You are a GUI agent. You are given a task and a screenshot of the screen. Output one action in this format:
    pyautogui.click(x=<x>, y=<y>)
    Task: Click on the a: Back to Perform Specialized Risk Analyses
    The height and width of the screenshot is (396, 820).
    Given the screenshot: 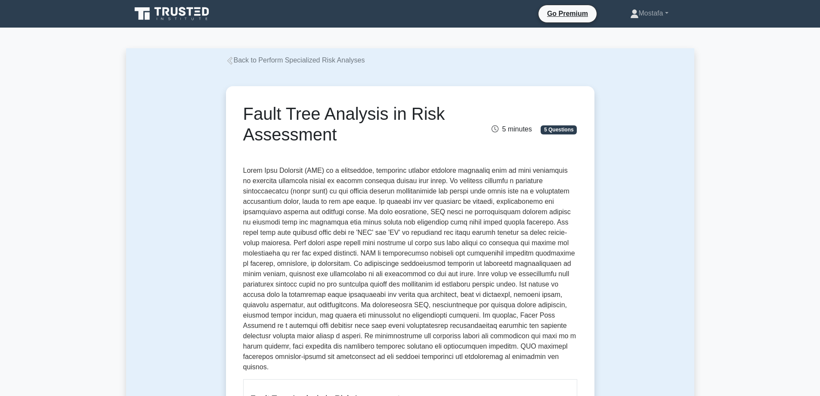 What is the action you would take?
    pyautogui.click(x=295, y=60)
    